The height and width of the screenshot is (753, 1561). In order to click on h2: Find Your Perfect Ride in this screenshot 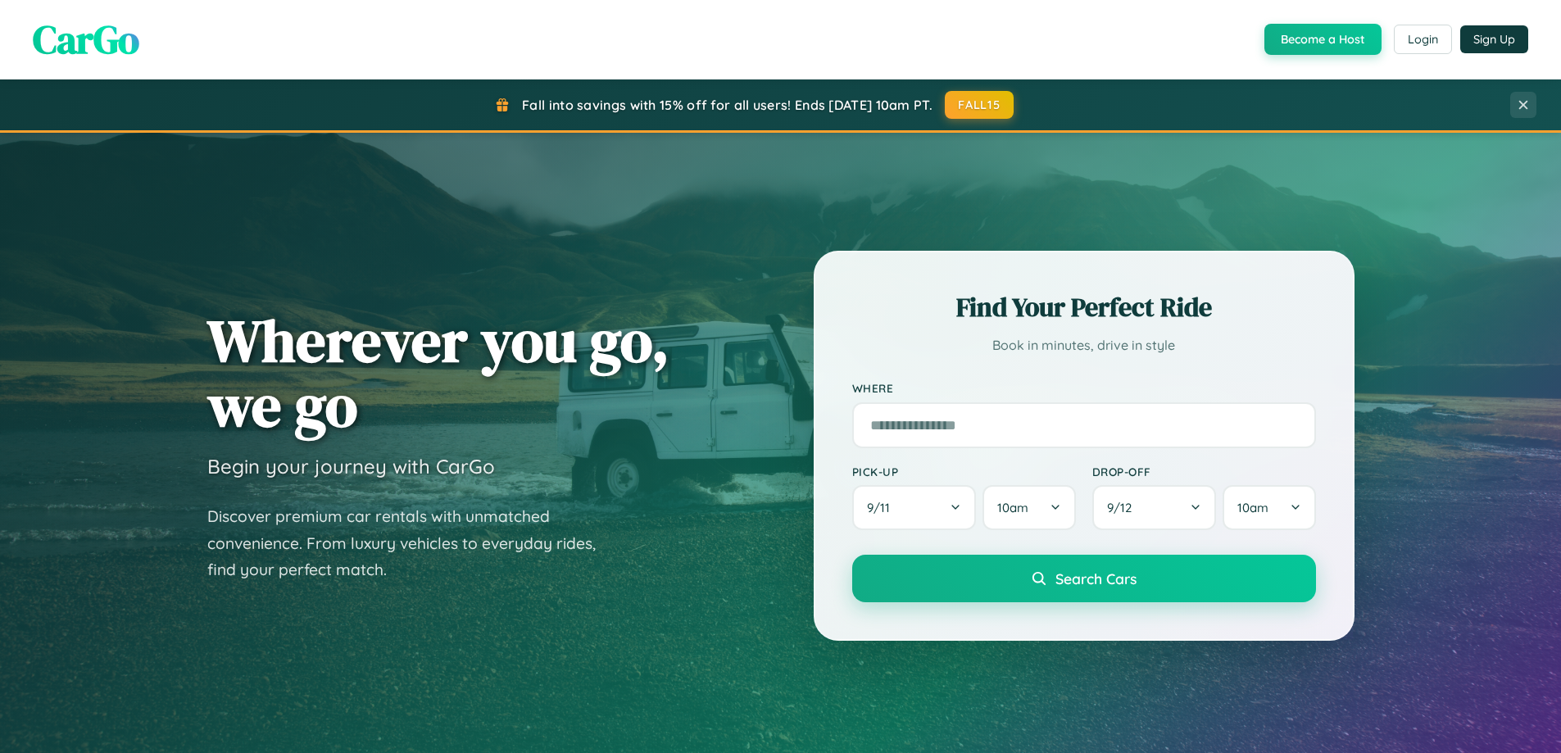, I will do `click(1084, 307)`.